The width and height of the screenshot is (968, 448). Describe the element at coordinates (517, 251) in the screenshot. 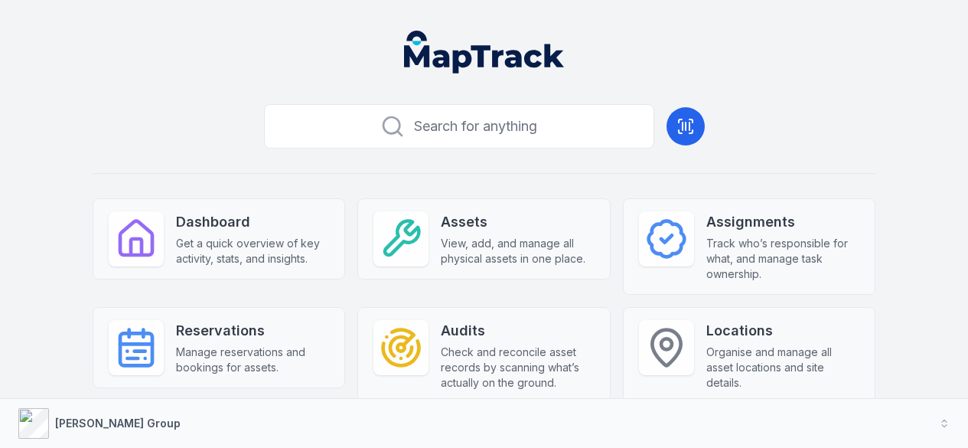

I see `span: View, add, and manage all physical assets in one place.` at that location.